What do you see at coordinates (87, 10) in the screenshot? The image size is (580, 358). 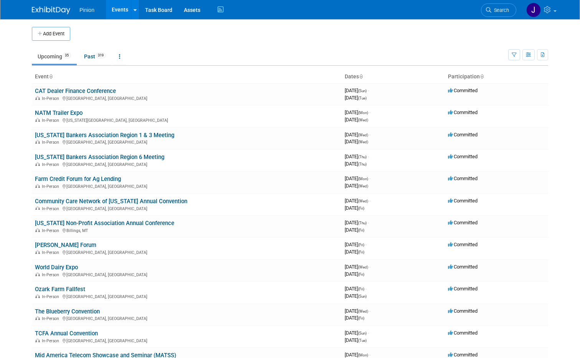 I see `span: Pinion` at bounding box center [87, 10].